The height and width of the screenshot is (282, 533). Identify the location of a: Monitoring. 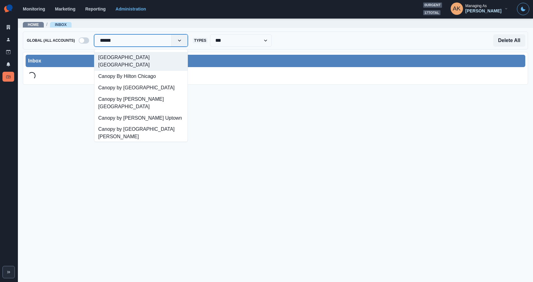
(34, 9).